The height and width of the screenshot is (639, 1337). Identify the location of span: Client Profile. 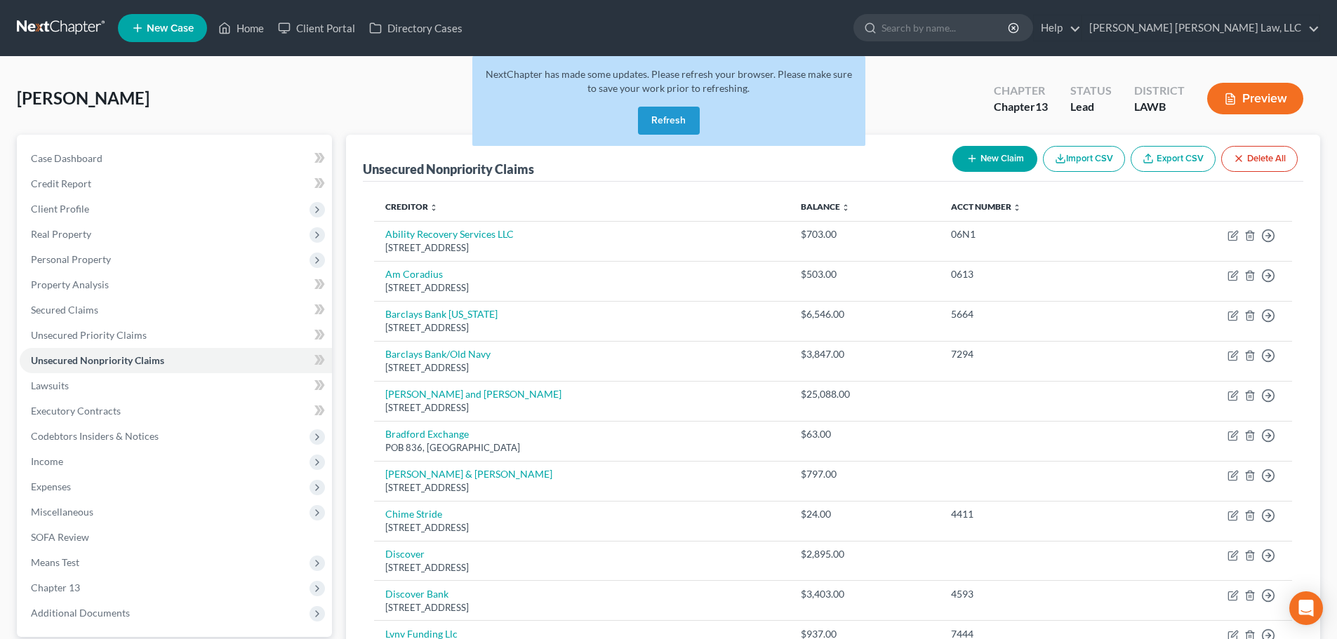
(60, 208).